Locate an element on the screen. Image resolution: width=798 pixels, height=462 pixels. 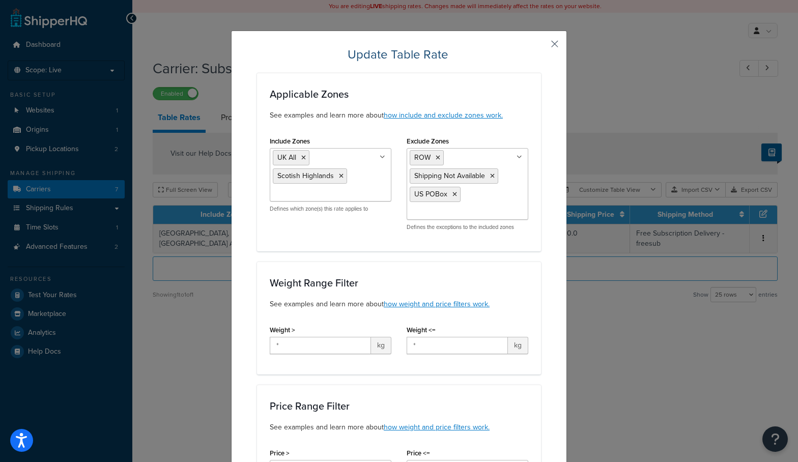
h3: Weight Range Filter is located at coordinates (399, 283).